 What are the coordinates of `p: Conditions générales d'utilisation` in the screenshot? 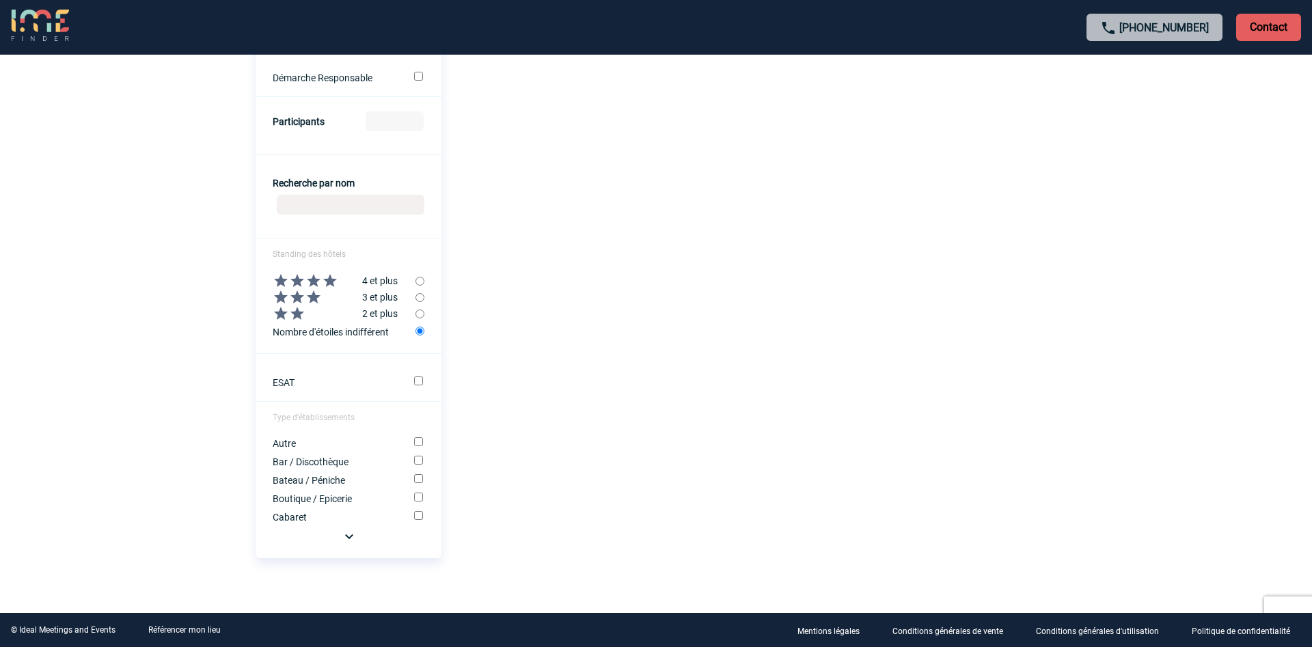 It's located at (1097, 631).